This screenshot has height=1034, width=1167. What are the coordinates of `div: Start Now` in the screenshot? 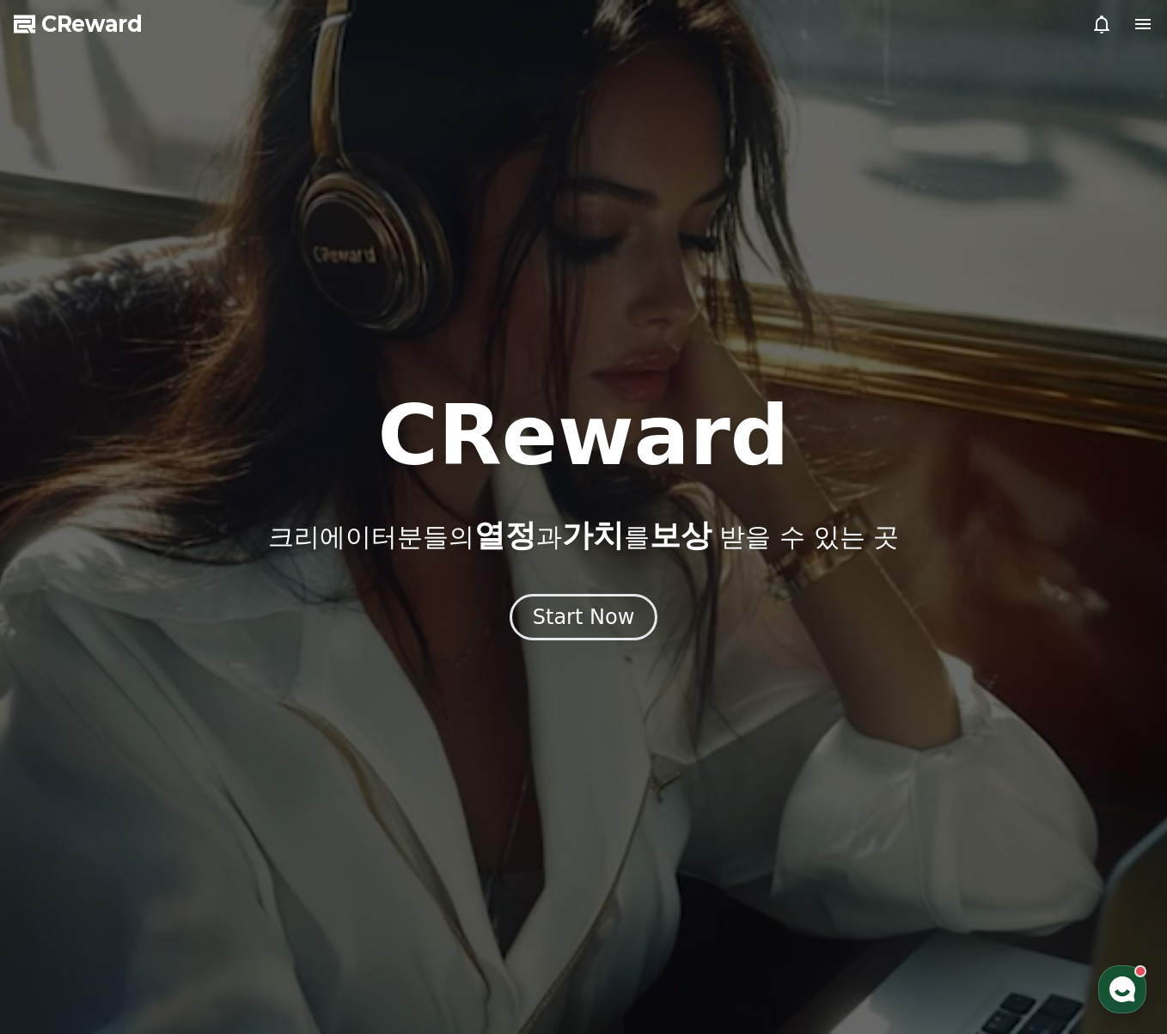 It's located at (584, 617).